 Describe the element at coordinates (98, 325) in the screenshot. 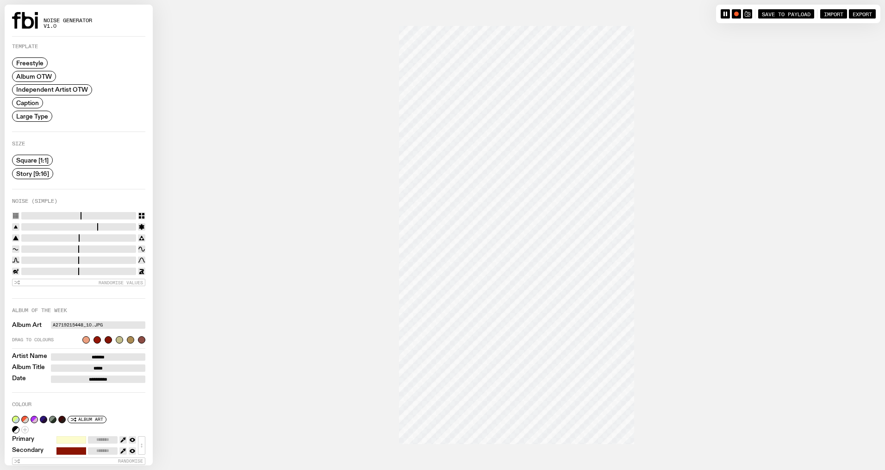

I see `label: a2719215448_10.jpg` at that location.